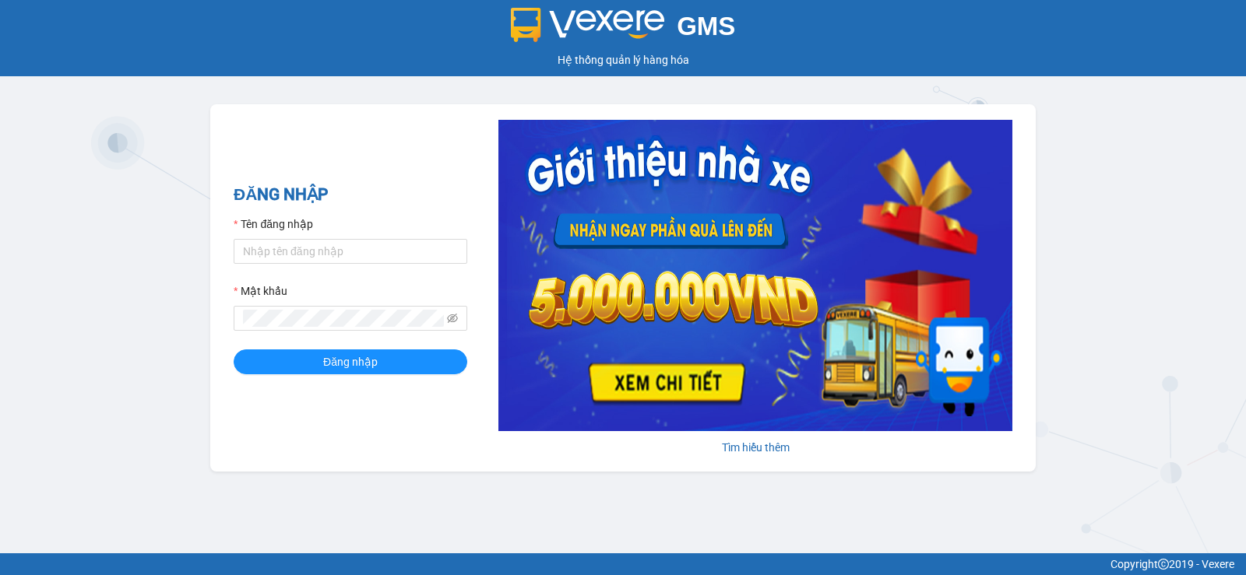  Describe the element at coordinates (755, 276) in the screenshot. I see `img: banner-0` at that location.